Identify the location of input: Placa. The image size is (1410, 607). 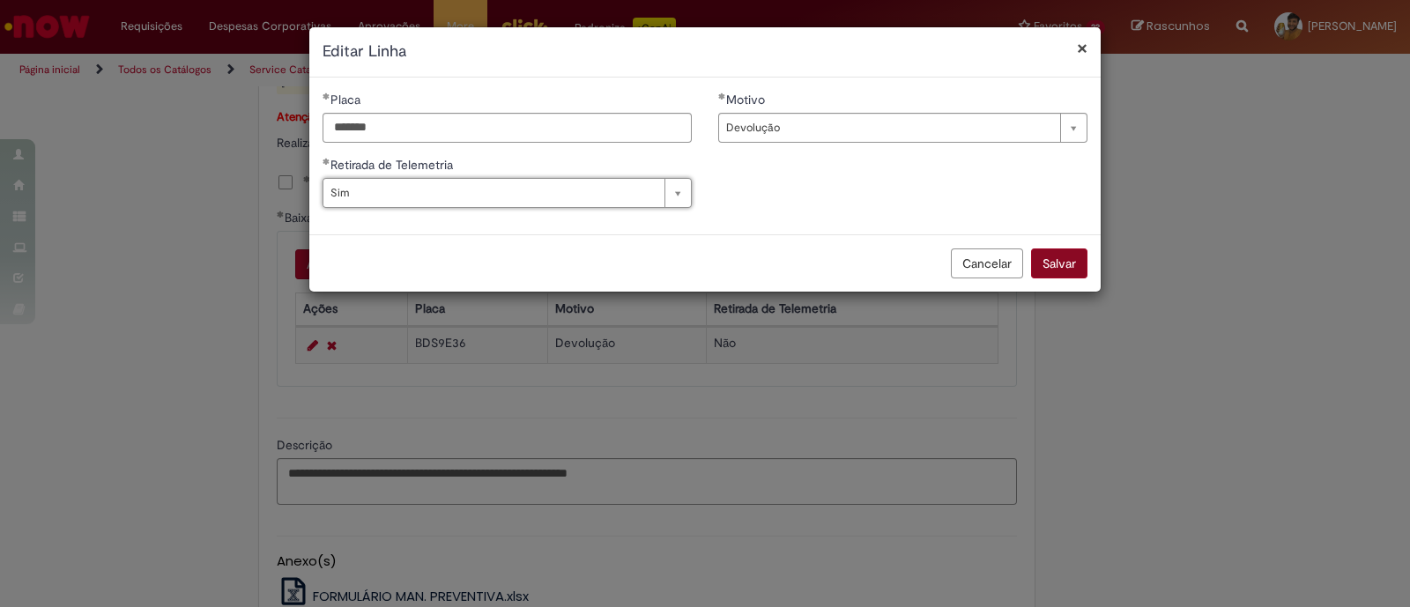
(507, 128).